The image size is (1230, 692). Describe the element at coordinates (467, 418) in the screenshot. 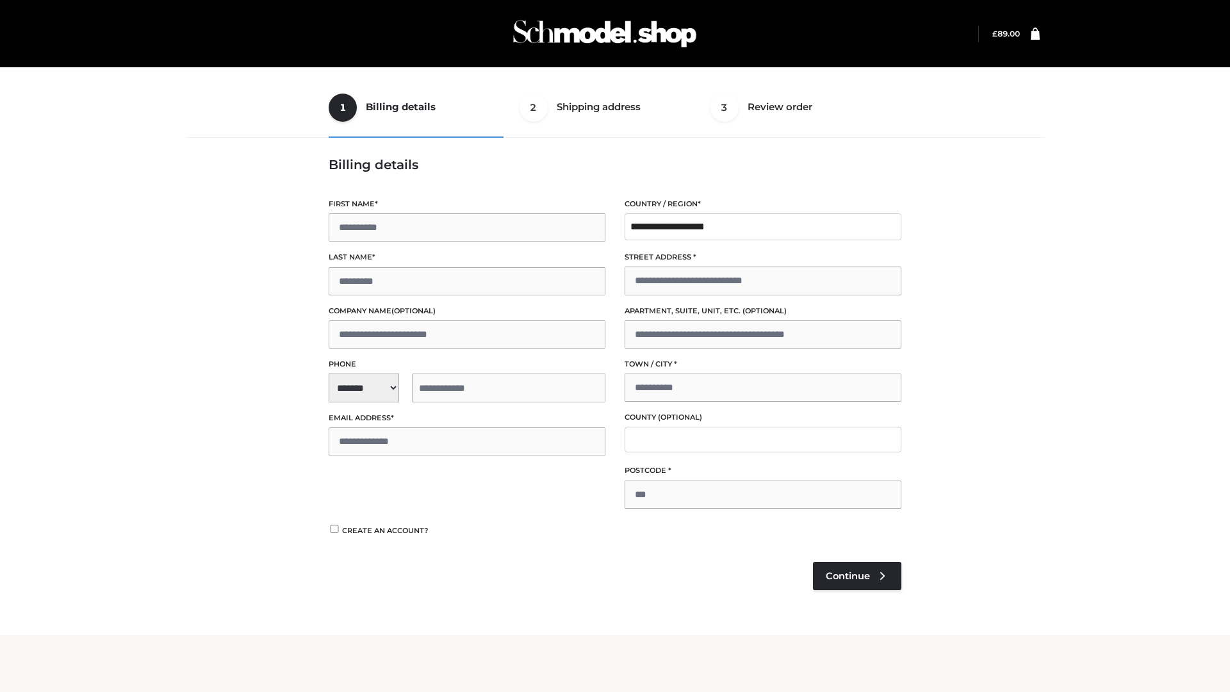

I see `label: Email address` at that location.